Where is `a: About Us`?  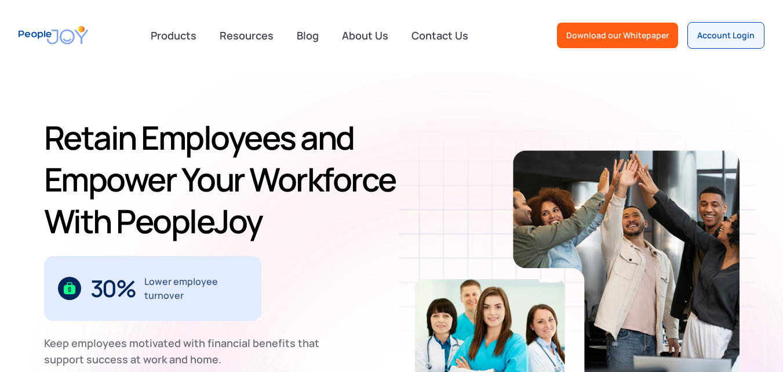 a: About Us is located at coordinates (365, 35).